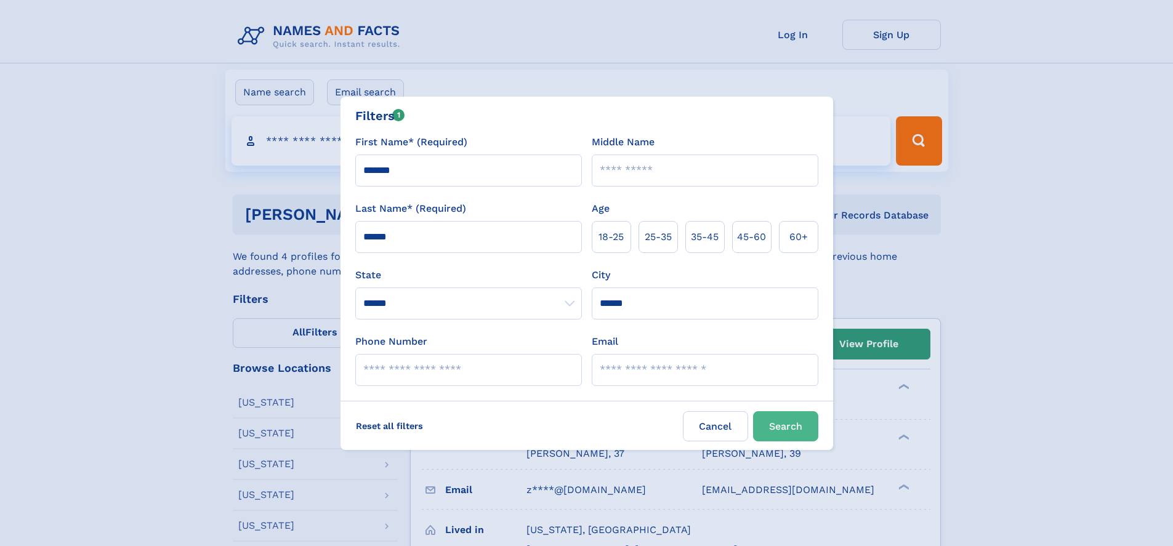 This screenshot has width=1173, height=546. What do you see at coordinates (716, 426) in the screenshot?
I see `label: Cancel` at bounding box center [716, 426].